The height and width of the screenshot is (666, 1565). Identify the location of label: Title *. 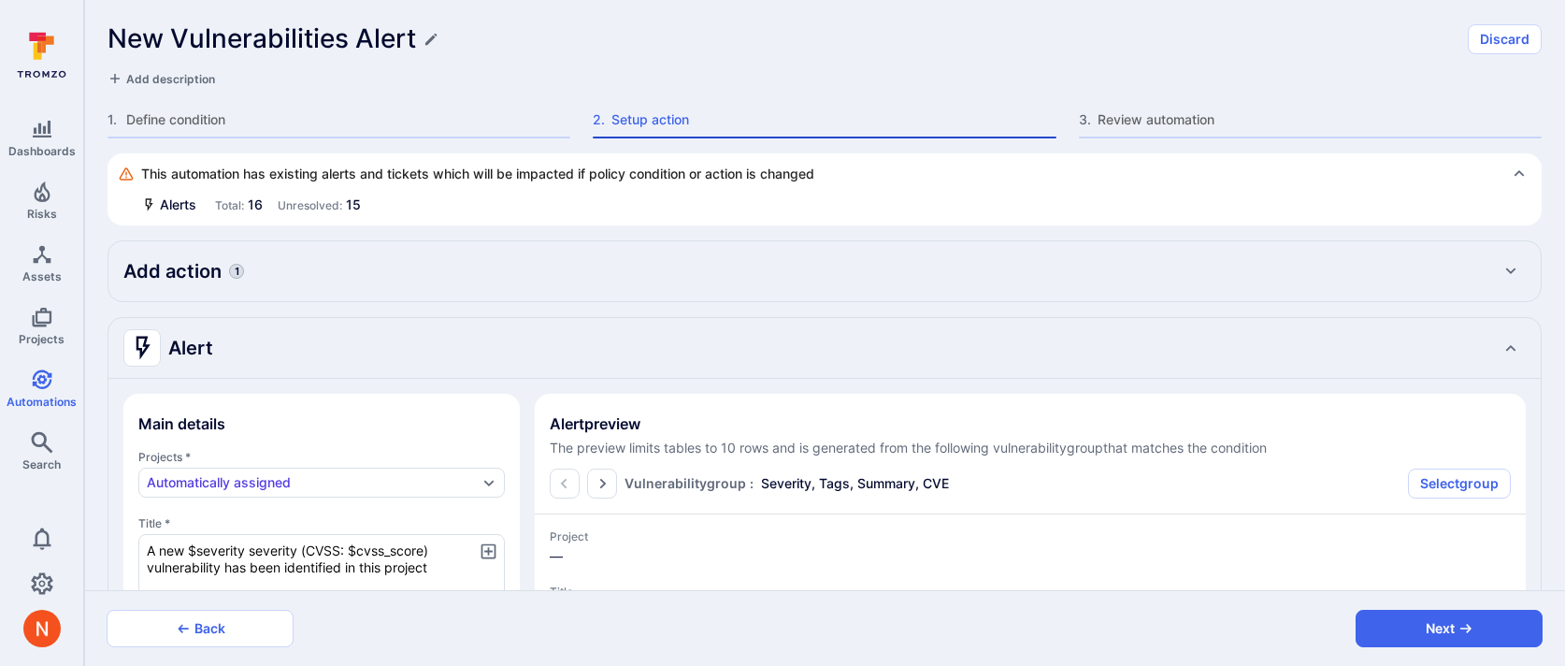
(322, 523).